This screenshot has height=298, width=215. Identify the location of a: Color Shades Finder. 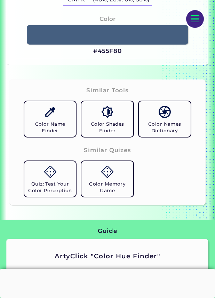
(107, 119).